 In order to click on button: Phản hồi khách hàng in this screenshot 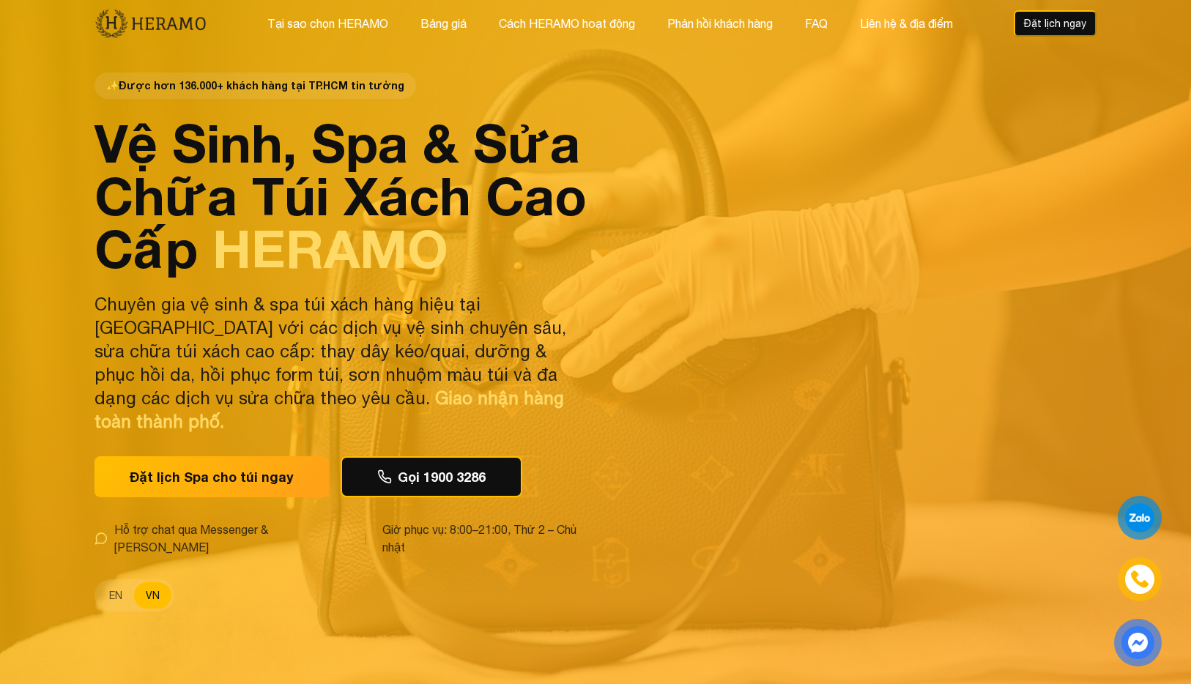, I will do `click(720, 23)`.